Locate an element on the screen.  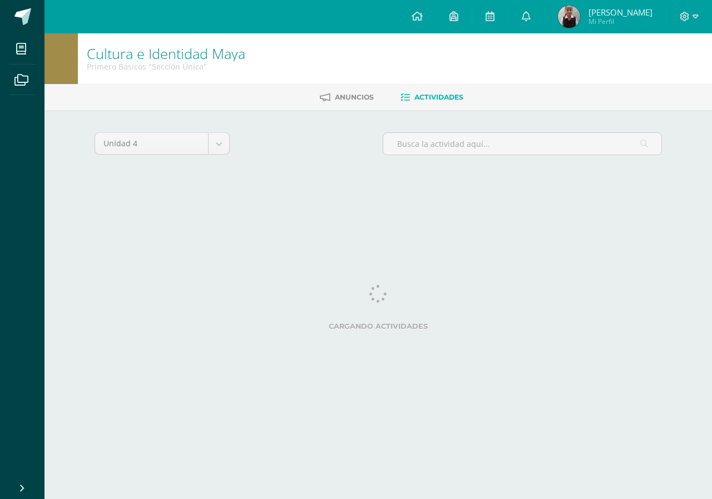
a: Unidad 4 is located at coordinates (162, 143).